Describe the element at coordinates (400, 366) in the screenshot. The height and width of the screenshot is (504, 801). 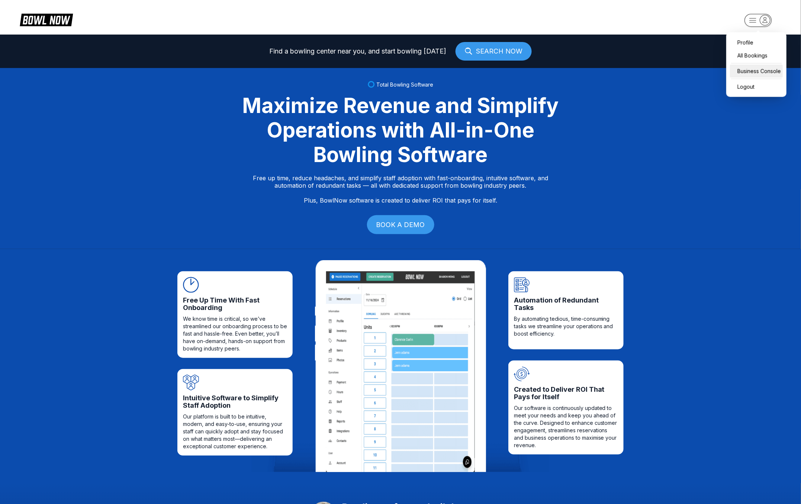
I see `img: iPad frame` at that location.